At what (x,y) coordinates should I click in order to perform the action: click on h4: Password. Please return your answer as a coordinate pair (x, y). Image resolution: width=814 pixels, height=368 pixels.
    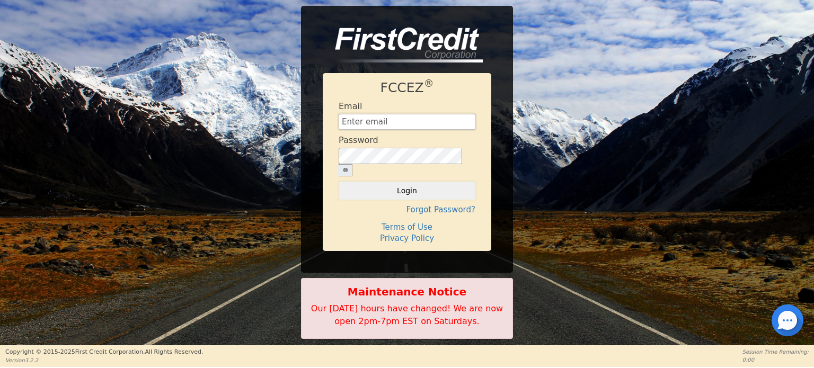
    Looking at the image, I should click on (358, 140).